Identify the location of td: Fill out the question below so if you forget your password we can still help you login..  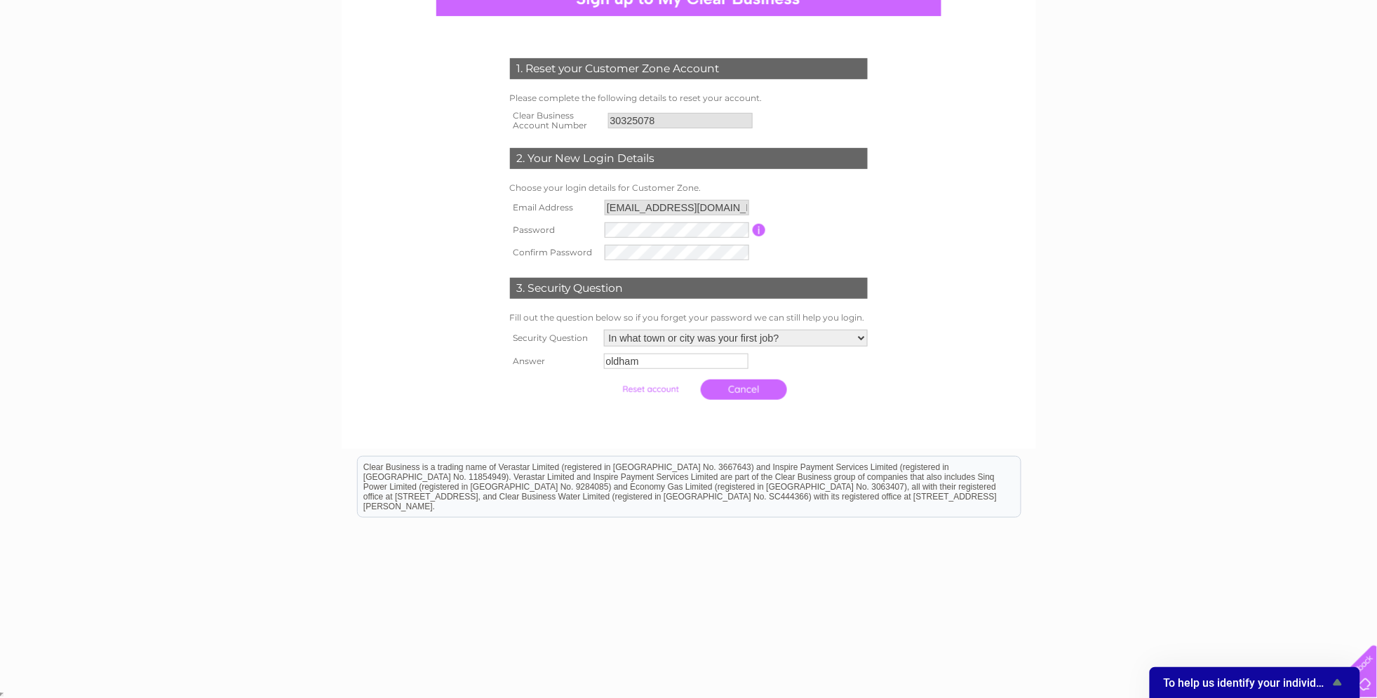
(689, 318).